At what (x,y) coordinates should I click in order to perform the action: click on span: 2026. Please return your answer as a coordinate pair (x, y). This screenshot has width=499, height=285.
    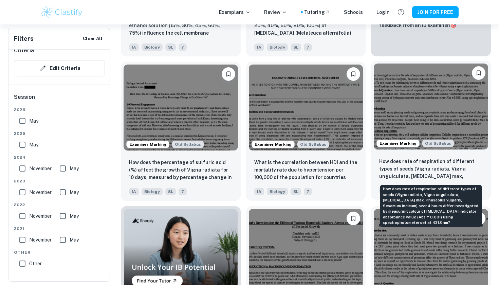
    Looking at the image, I should click on (59, 110).